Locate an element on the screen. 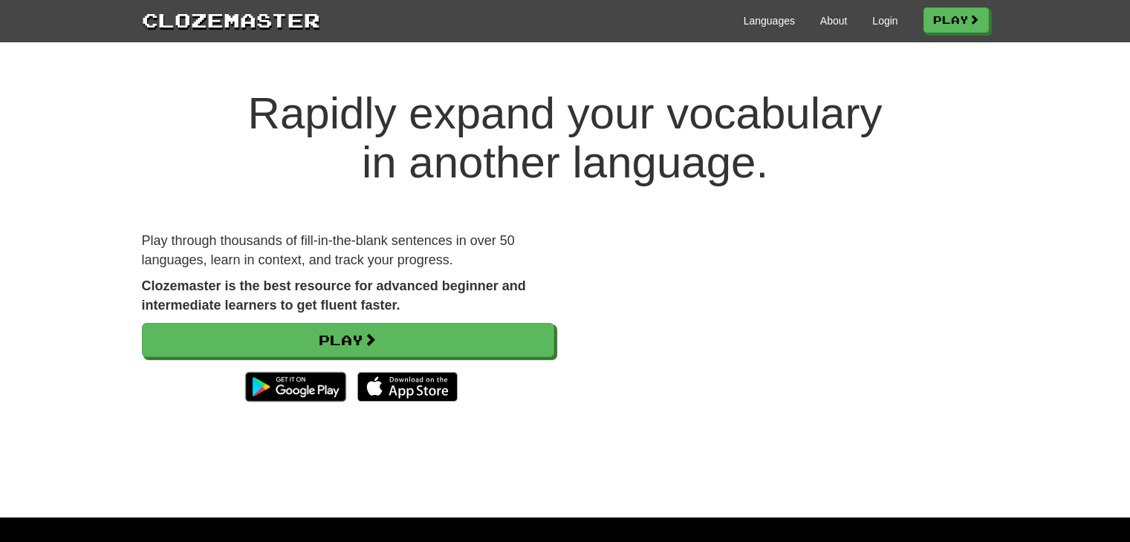 Image resolution: width=1130 pixels, height=542 pixels. a: Login is located at coordinates (884, 21).